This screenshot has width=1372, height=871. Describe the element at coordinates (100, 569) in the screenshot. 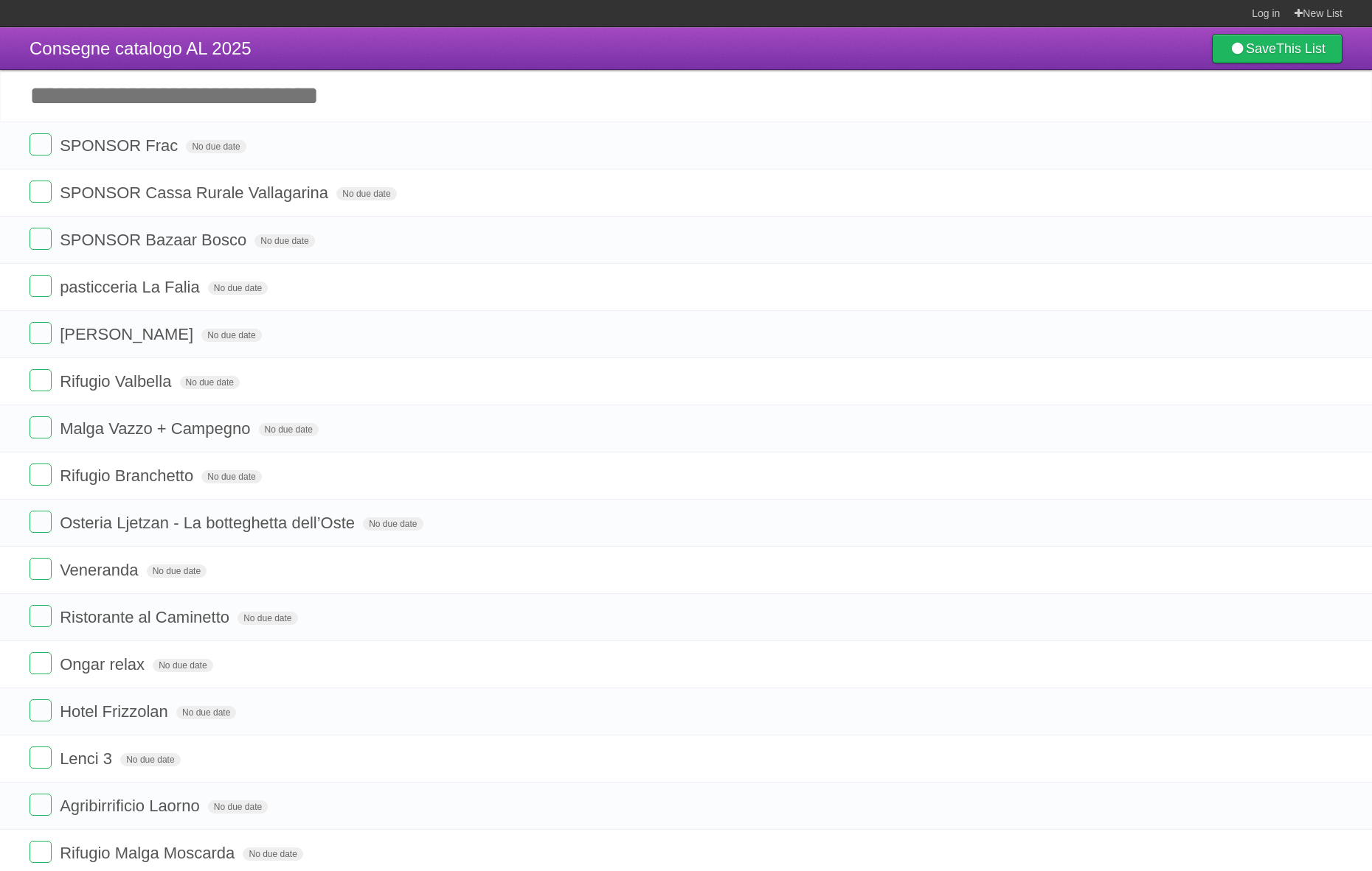

I see `span: Veneranda` at that location.